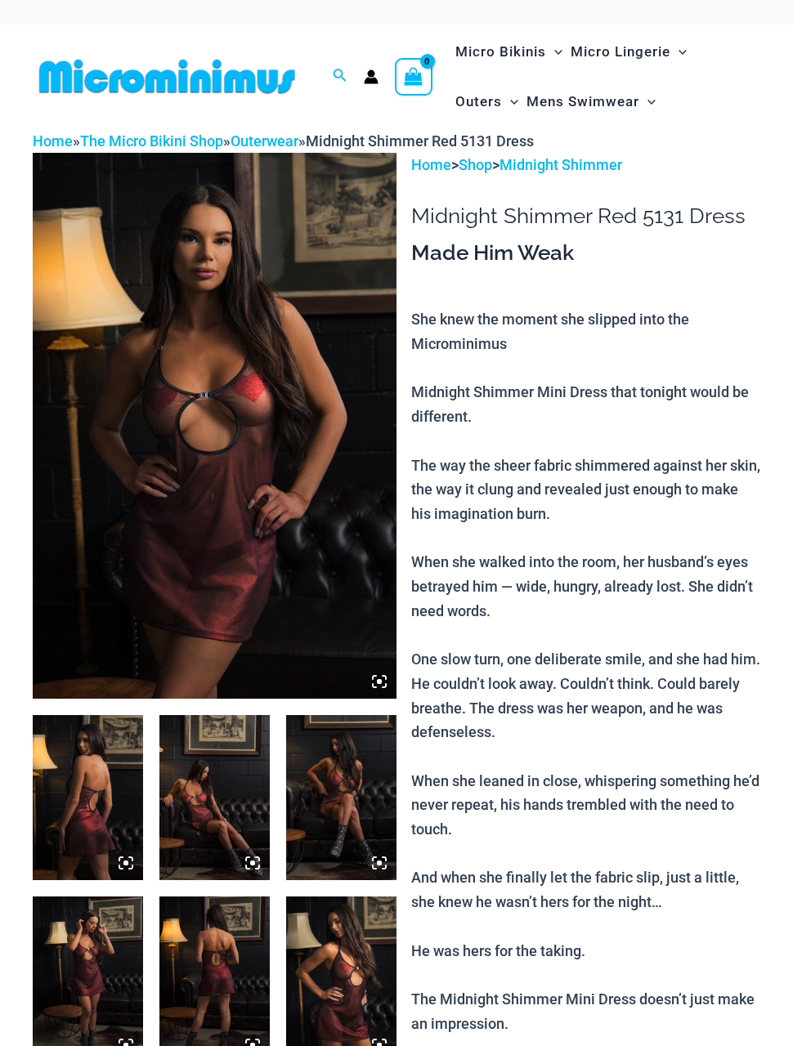 This screenshot has width=793, height=1046. Describe the element at coordinates (591, 101) in the screenshot. I see `a: Mens SwimwearMenu ToggleMenu Toggle` at that location.